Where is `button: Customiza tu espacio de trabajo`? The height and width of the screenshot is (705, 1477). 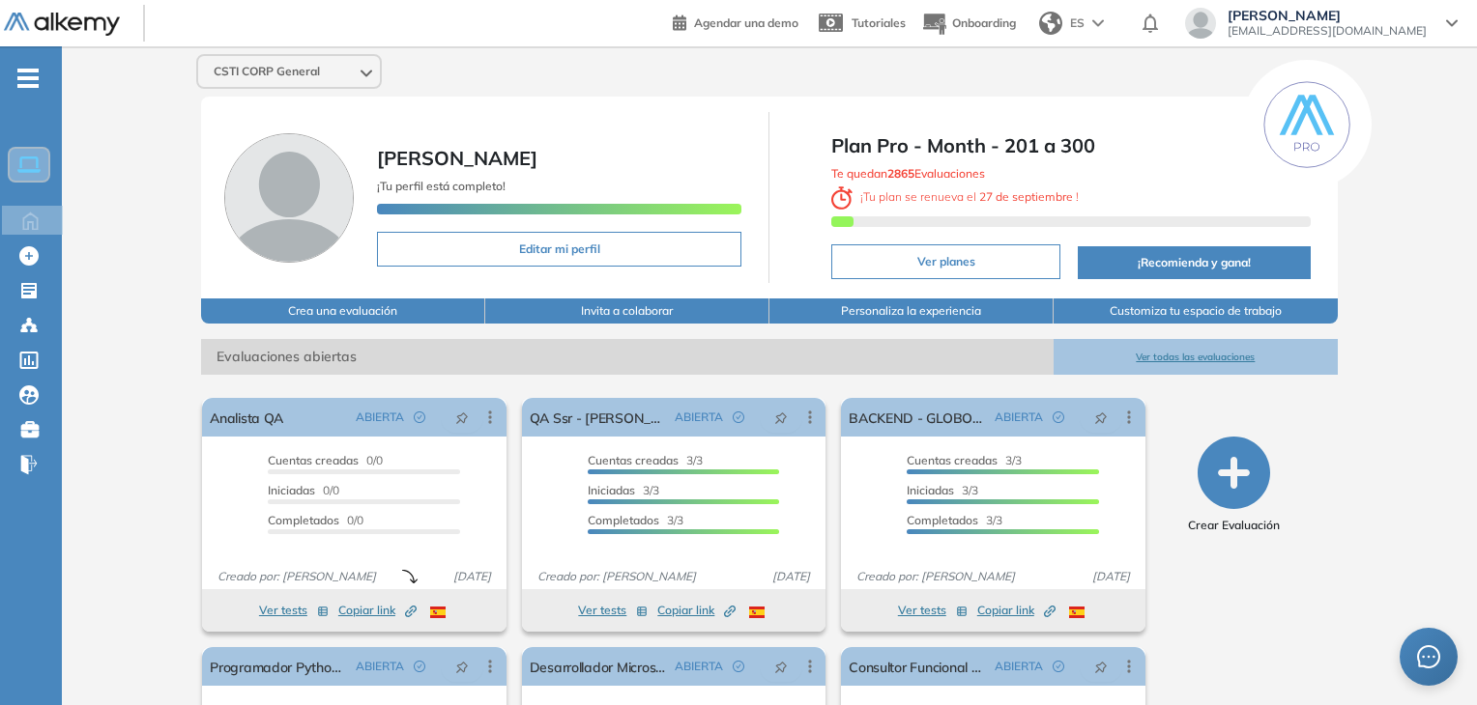 button: Customiza tu espacio de trabajo is located at coordinates (1195, 311).